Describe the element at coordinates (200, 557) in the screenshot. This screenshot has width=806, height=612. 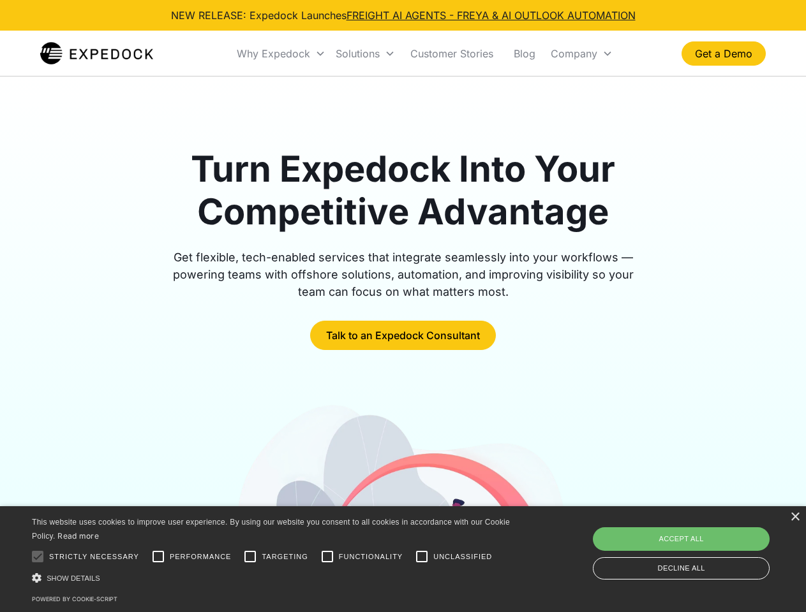
I see `span: Performance` at that location.